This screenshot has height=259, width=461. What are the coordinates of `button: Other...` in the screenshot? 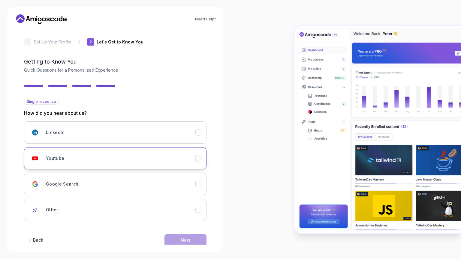 It's located at (115, 210).